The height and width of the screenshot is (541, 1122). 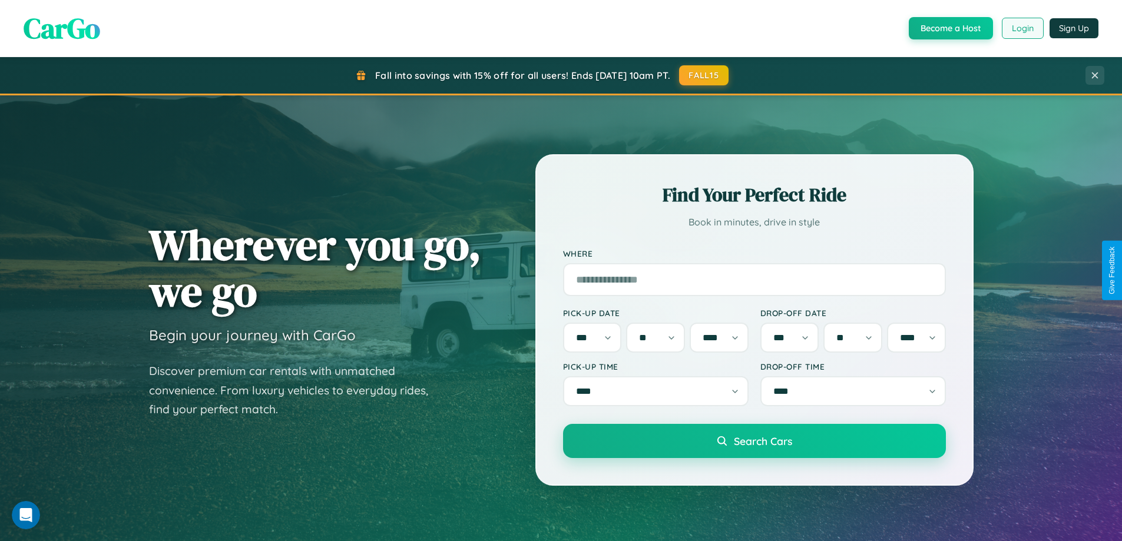 I want to click on label: Drop-off Date, so click(x=852, y=313).